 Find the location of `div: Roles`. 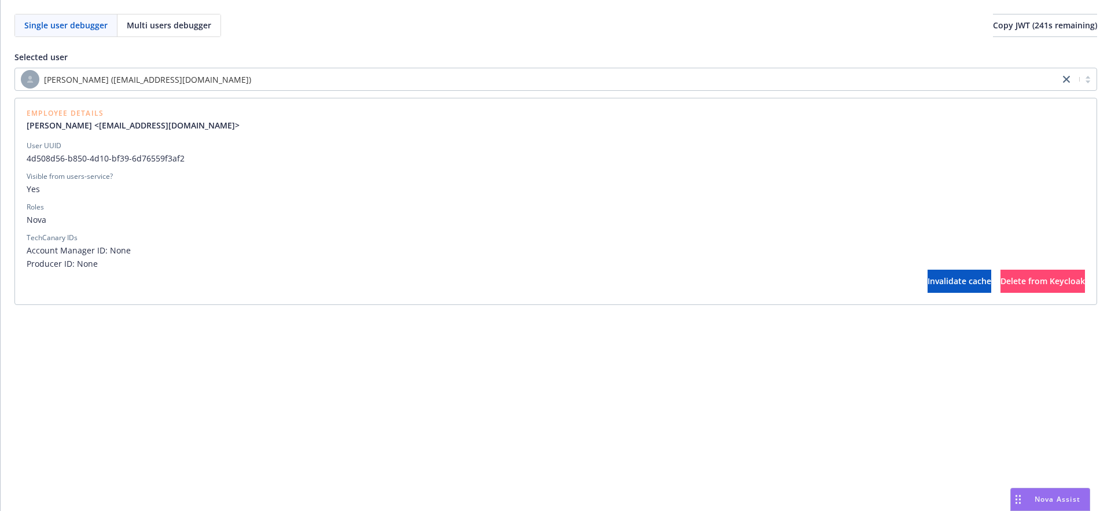

div: Roles is located at coordinates (35, 207).